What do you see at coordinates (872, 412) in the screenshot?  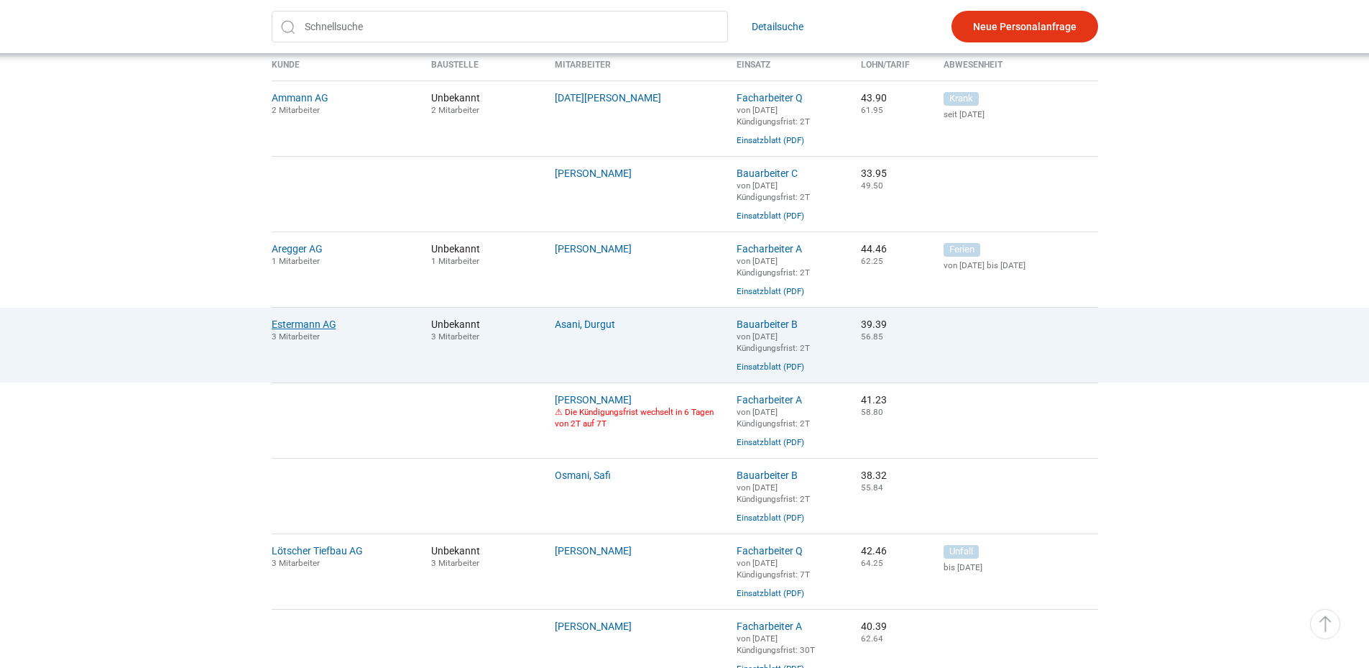 I see `small: 58.80` at bounding box center [872, 412].